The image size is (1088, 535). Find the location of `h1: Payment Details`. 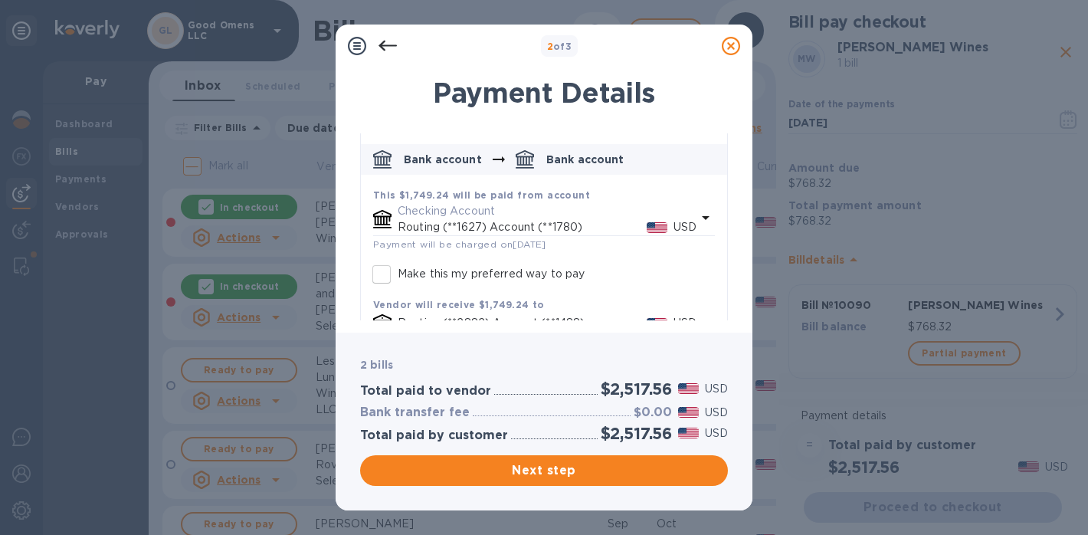

h1: Payment Details is located at coordinates (544, 93).